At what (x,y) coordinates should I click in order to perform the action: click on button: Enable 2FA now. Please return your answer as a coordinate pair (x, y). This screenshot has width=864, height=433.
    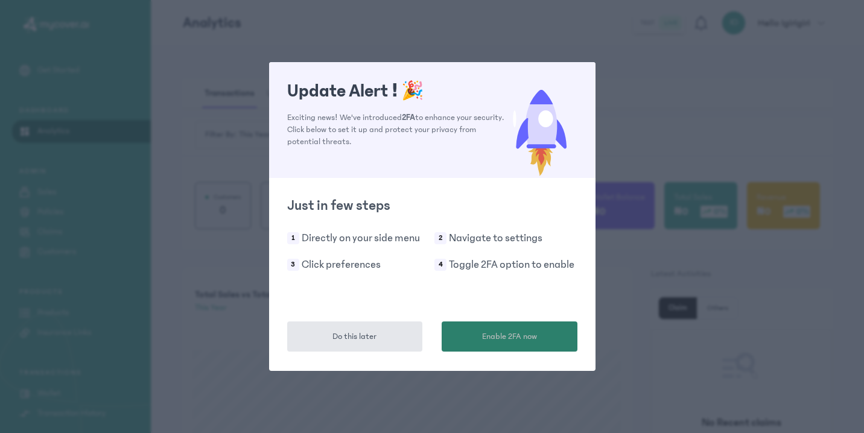
    Looking at the image, I should click on (509, 337).